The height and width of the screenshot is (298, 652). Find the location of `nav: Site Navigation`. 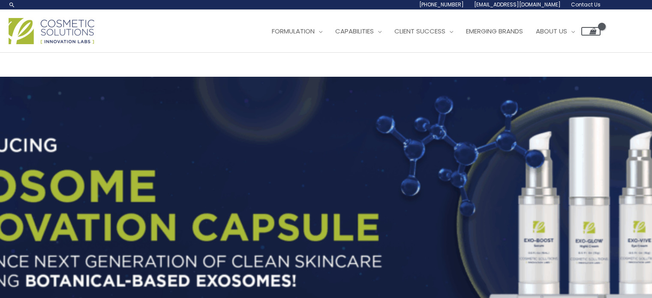

nav: Site Navigation is located at coordinates (429, 31).